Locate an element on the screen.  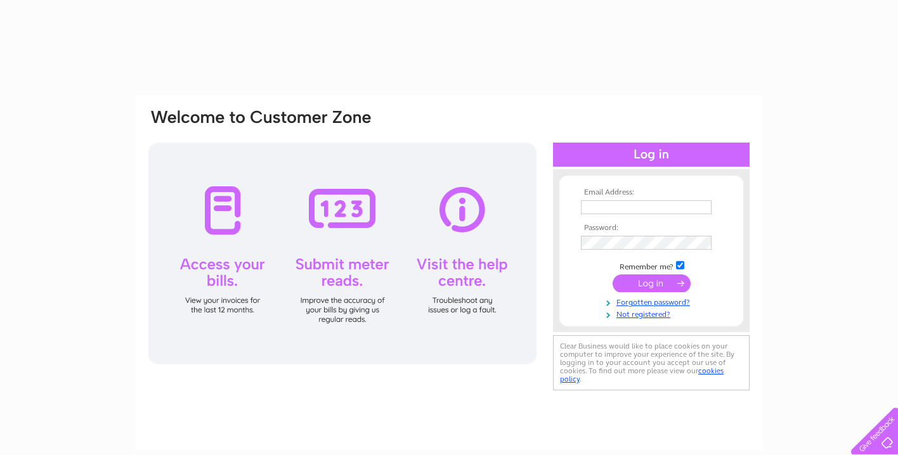
th: Password: is located at coordinates (651, 228).